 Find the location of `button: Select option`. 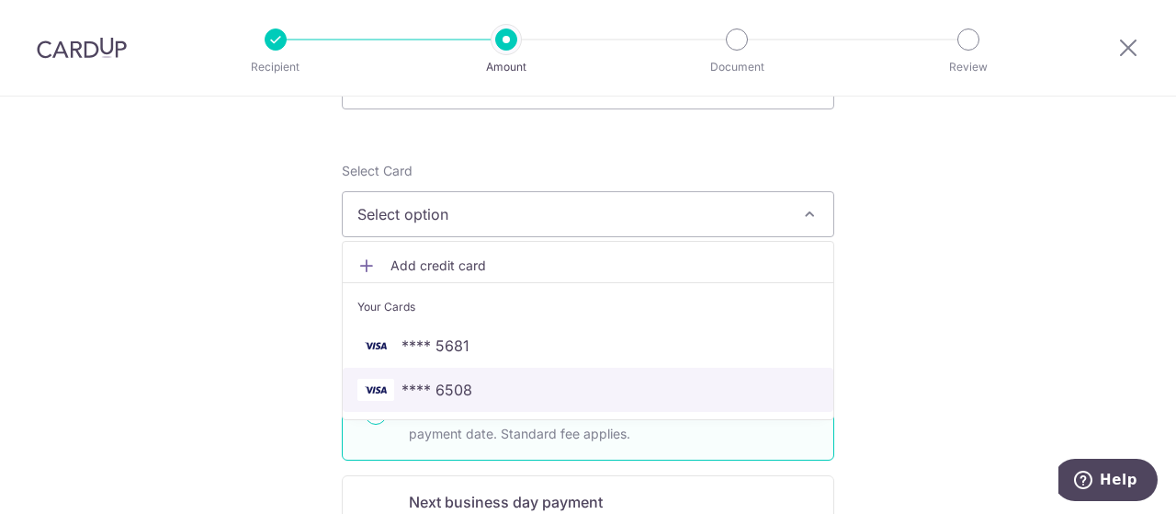

button: Select option is located at coordinates (588, 214).